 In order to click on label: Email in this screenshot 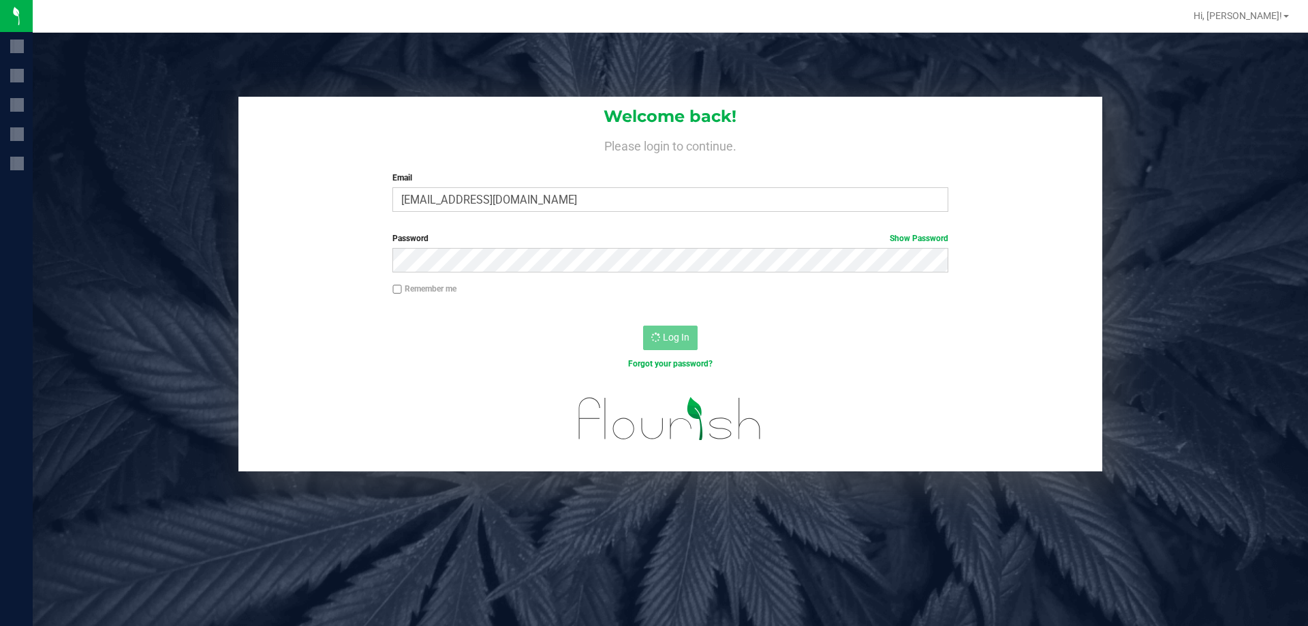, I will do `click(670, 178)`.